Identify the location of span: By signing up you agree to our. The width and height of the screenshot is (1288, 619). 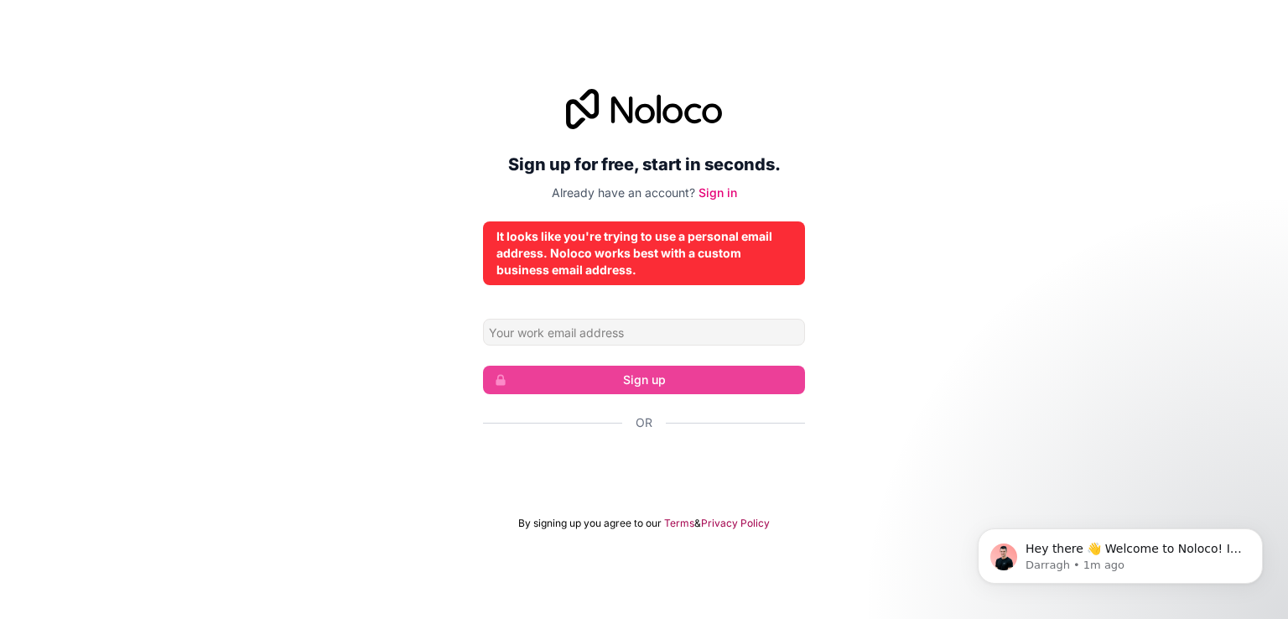
(589, 523).